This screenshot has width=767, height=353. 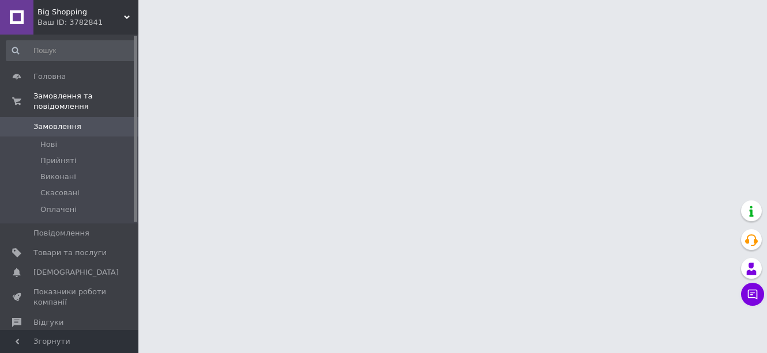 I want to click on span: Відгуки, so click(x=48, y=323).